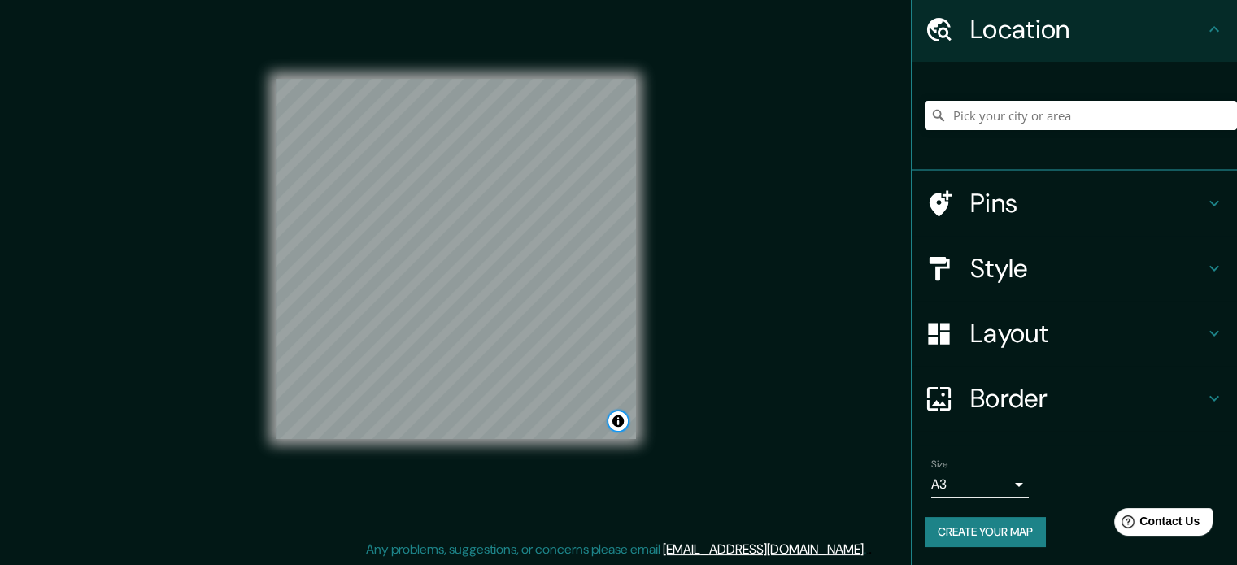  What do you see at coordinates (616, 550) in the screenshot?
I see `p: Any problems, suggestions, or concerns please email .` at bounding box center [616, 550].